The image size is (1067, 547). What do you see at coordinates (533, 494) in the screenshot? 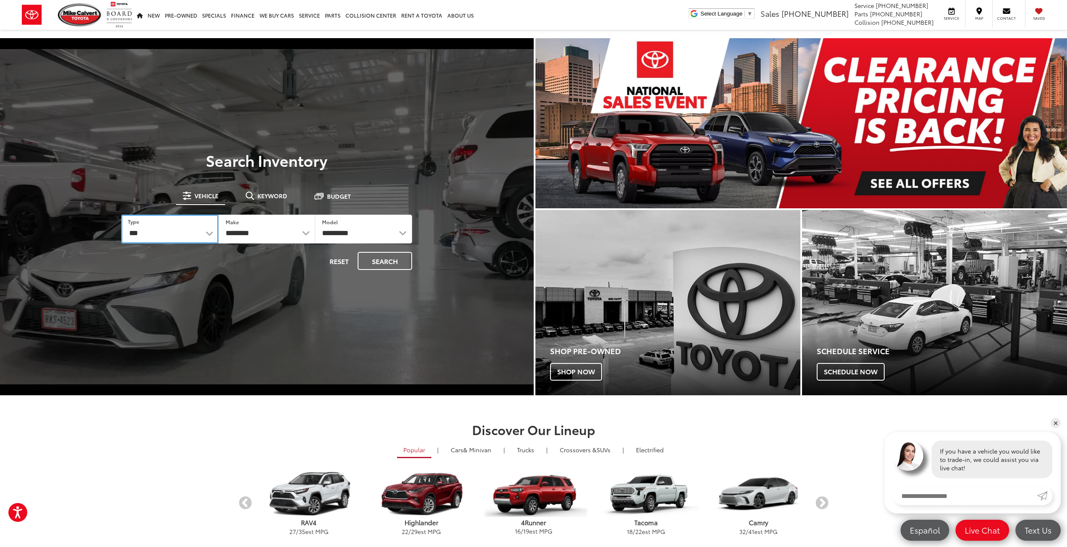
I see `img: Toyota 4Runner` at bounding box center [533, 494].